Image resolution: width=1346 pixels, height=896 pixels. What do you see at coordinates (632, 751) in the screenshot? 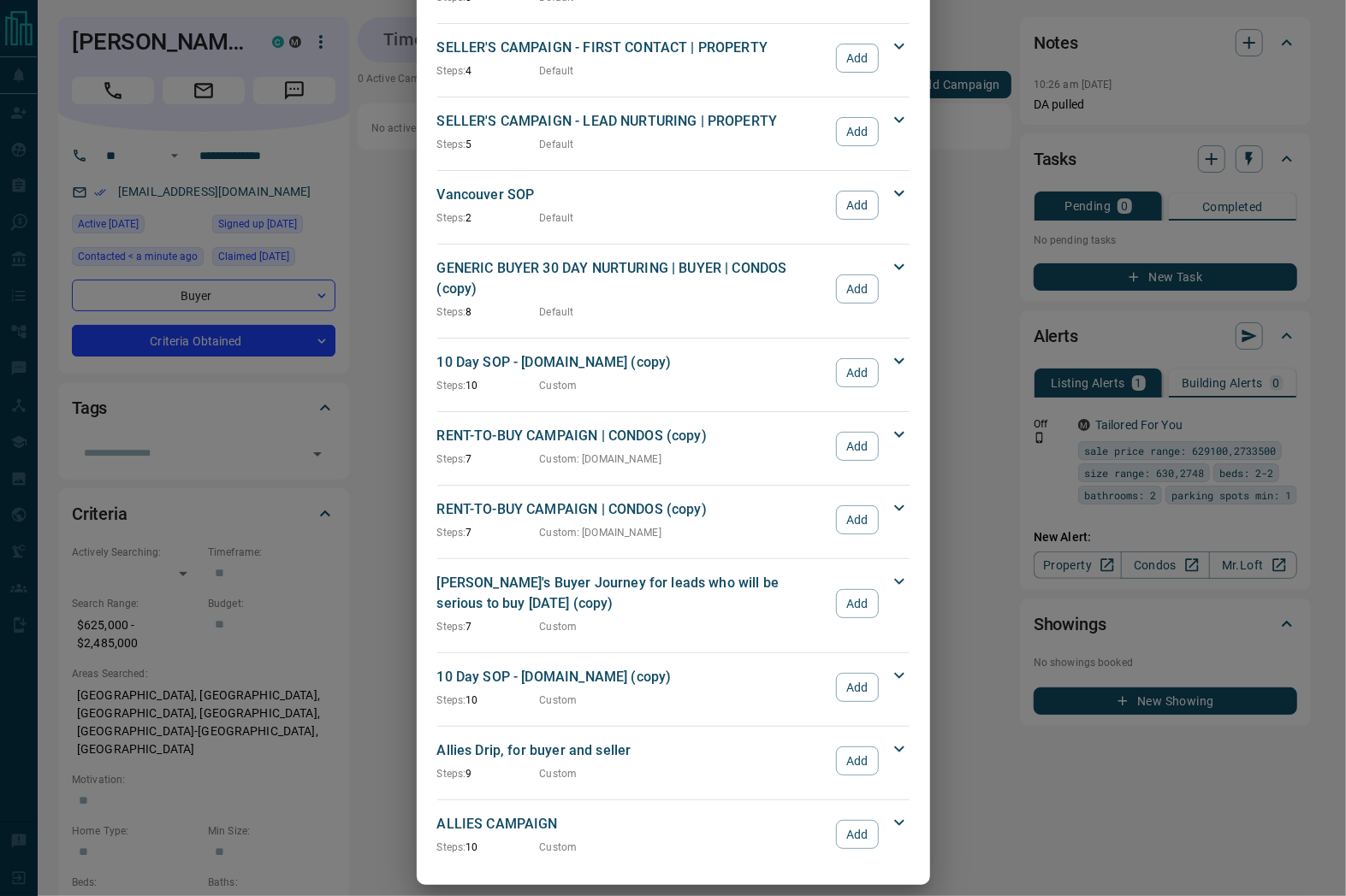
I see `p: Allies Drip, for buyer and seller` at bounding box center [632, 751].